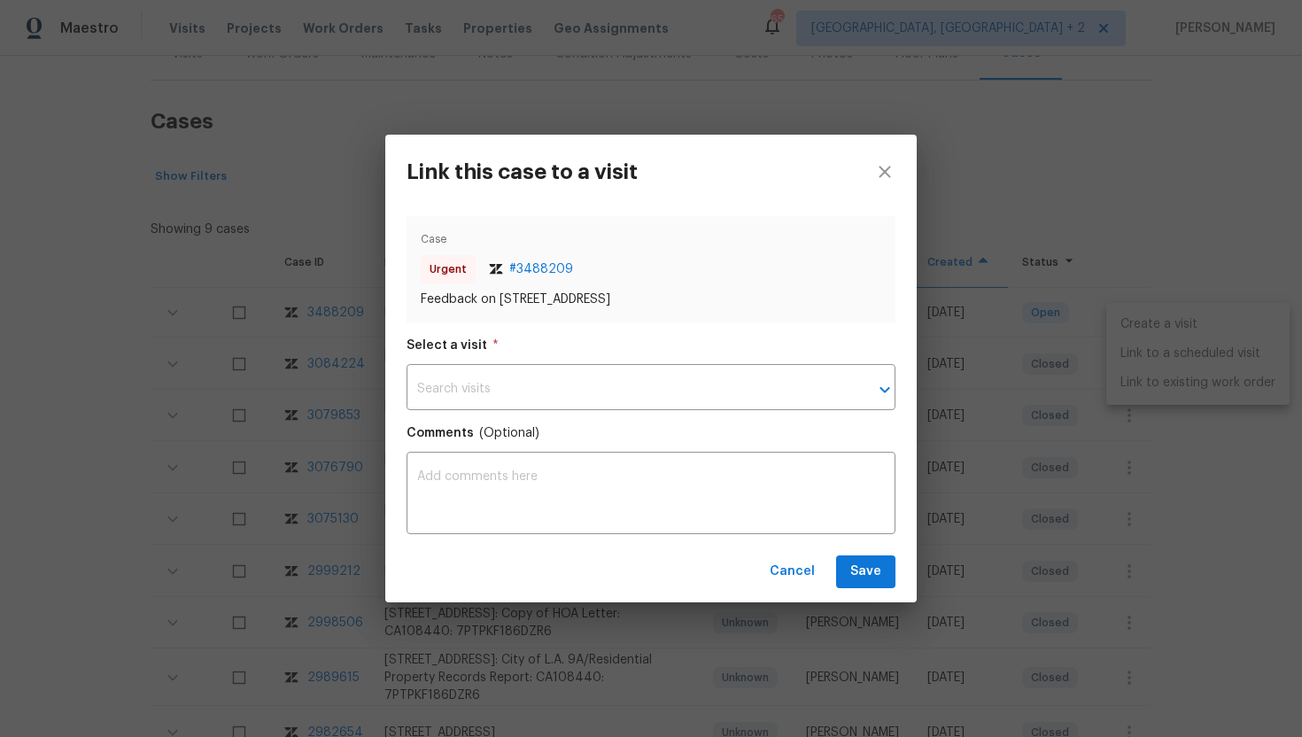 This screenshot has height=737, width=1302. I want to click on button: close, so click(885, 172).